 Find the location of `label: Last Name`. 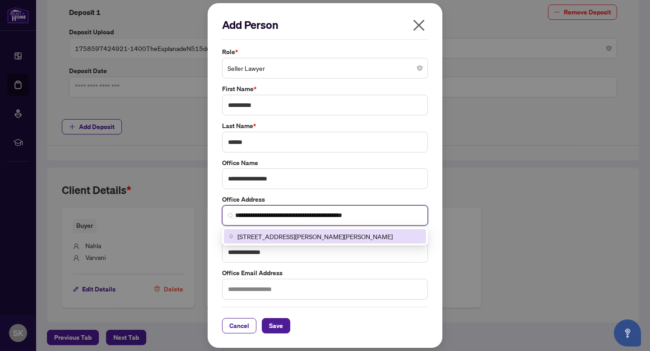

label: Last Name is located at coordinates (325, 126).